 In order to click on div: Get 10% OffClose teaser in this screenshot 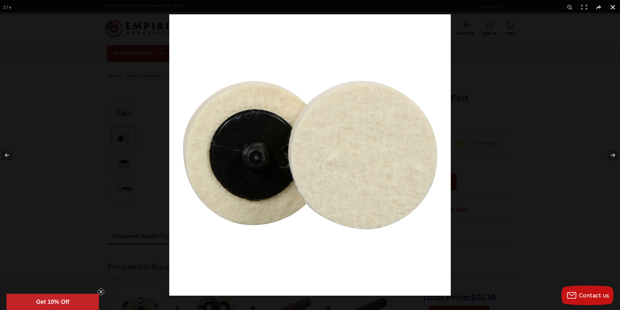, I will do `click(53, 302)`.